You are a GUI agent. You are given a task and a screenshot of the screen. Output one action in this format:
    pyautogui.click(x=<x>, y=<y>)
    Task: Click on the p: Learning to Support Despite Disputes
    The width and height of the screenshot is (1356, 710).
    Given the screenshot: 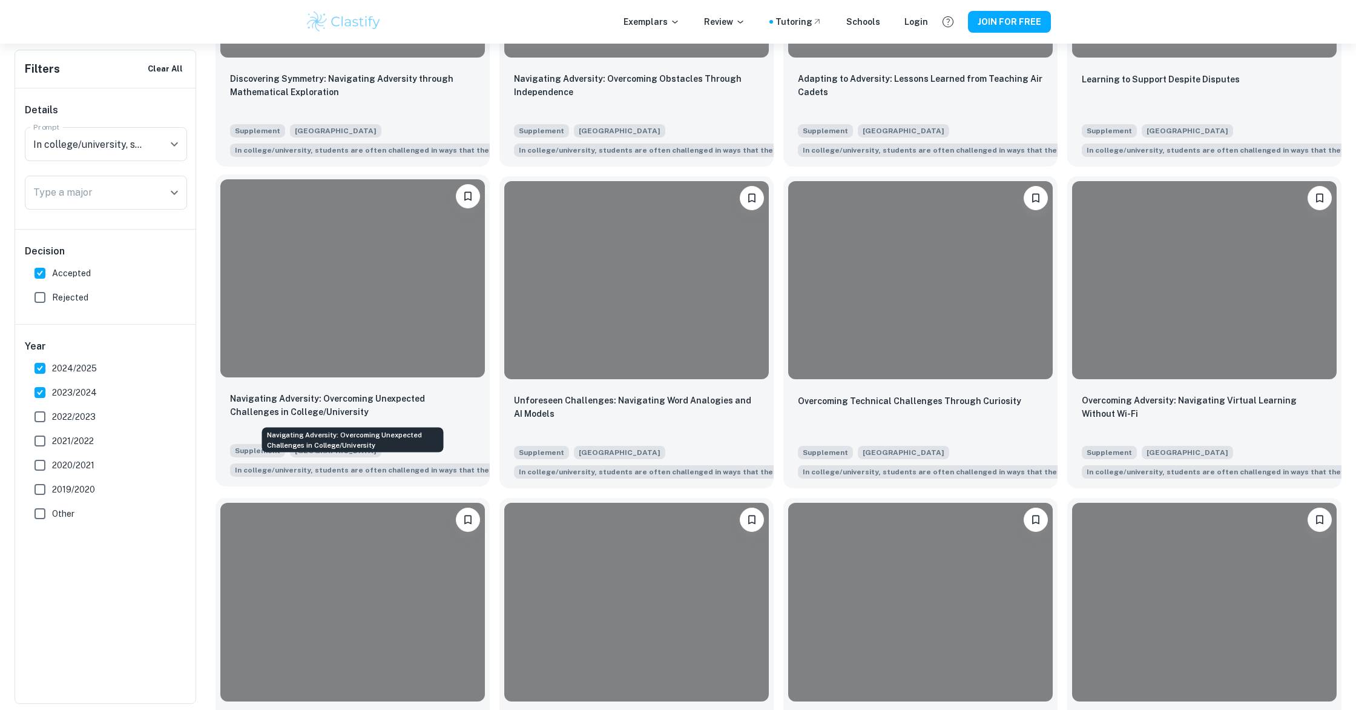 What is the action you would take?
    pyautogui.click(x=1161, y=79)
    